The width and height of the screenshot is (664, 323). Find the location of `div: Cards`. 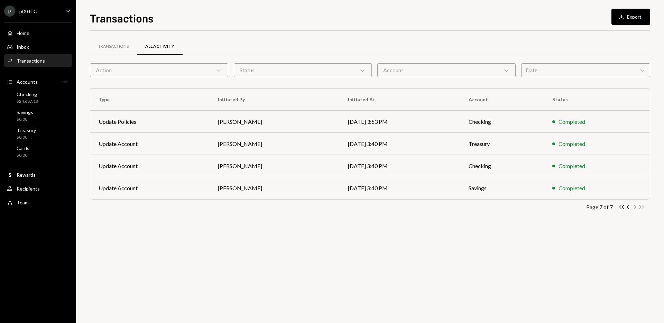

div: Cards is located at coordinates (23, 148).